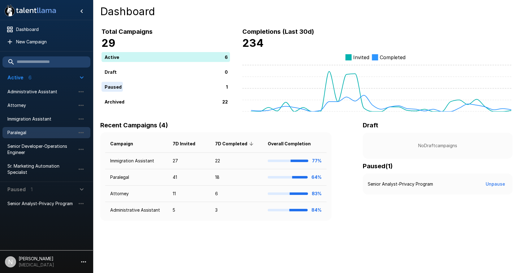 The image size is (520, 273). Describe the element at coordinates (237, 177) in the screenshot. I see `td: 18` at that location.